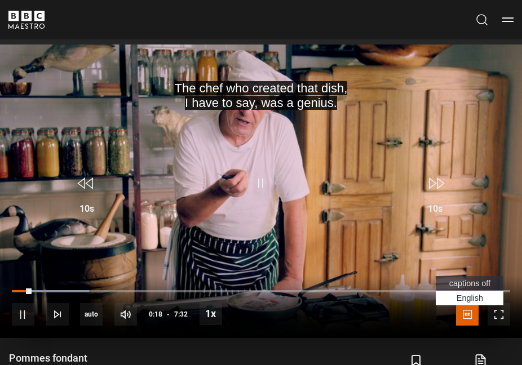 This screenshot has height=365, width=522. What do you see at coordinates (58, 315) in the screenshot?
I see `button: Next Lesson` at bounding box center [58, 315].